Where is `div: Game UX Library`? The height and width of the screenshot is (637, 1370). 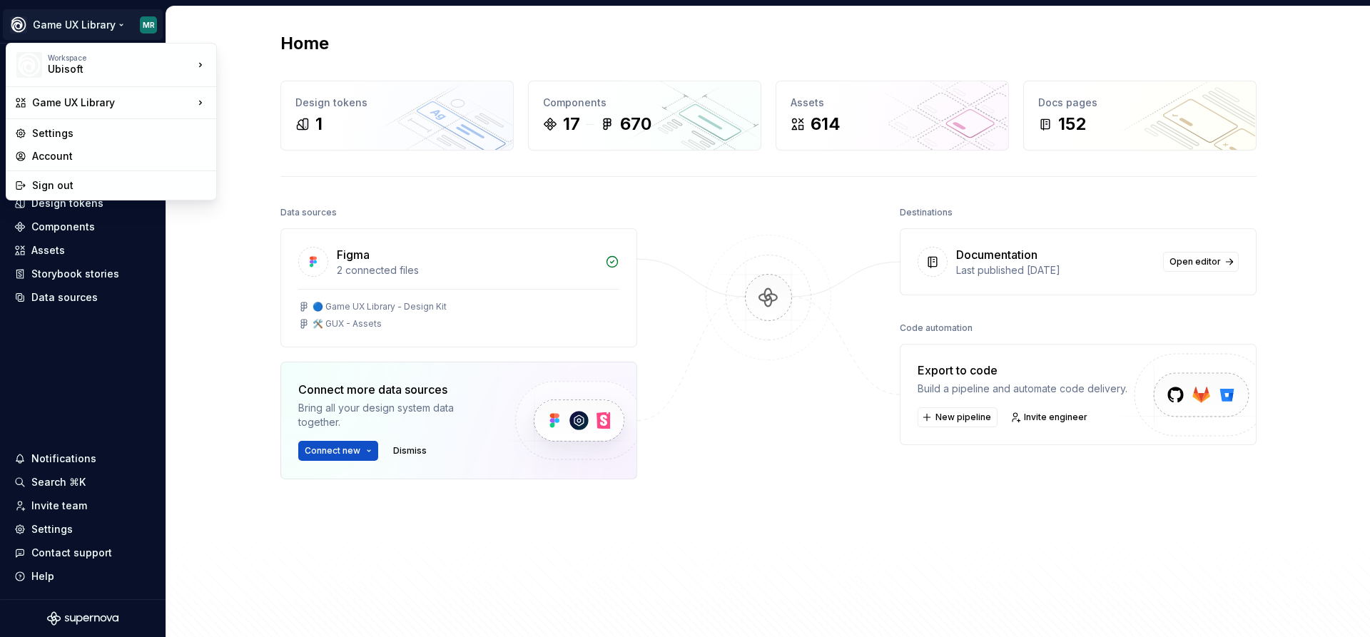
div: Game UX Library is located at coordinates (113, 103).